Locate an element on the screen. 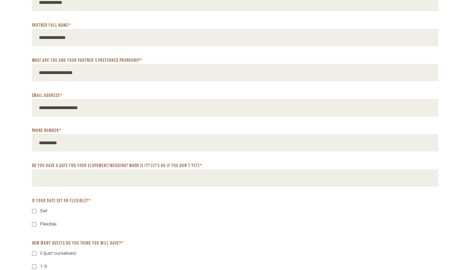 This screenshot has width=470, height=270. label: Phone Number is located at coordinates (47, 131).